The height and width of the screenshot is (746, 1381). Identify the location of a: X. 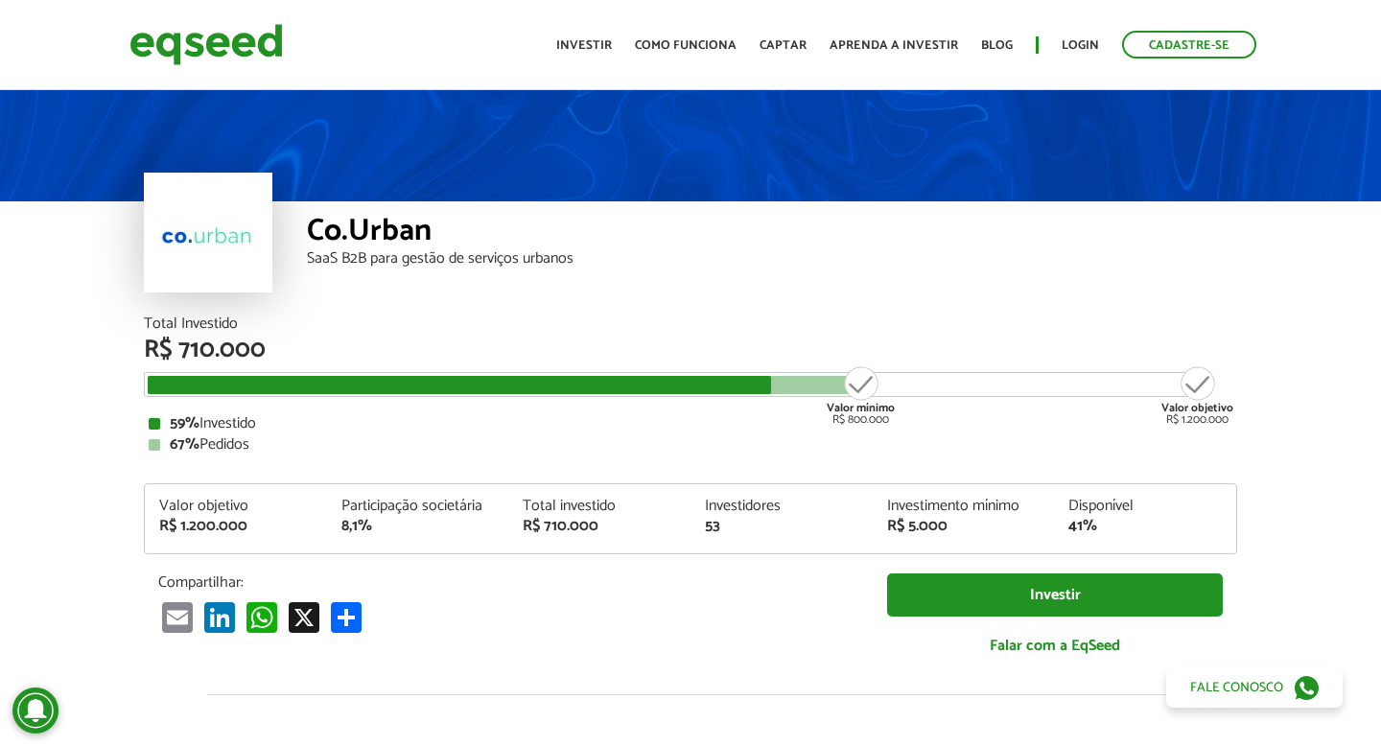
(304, 616).